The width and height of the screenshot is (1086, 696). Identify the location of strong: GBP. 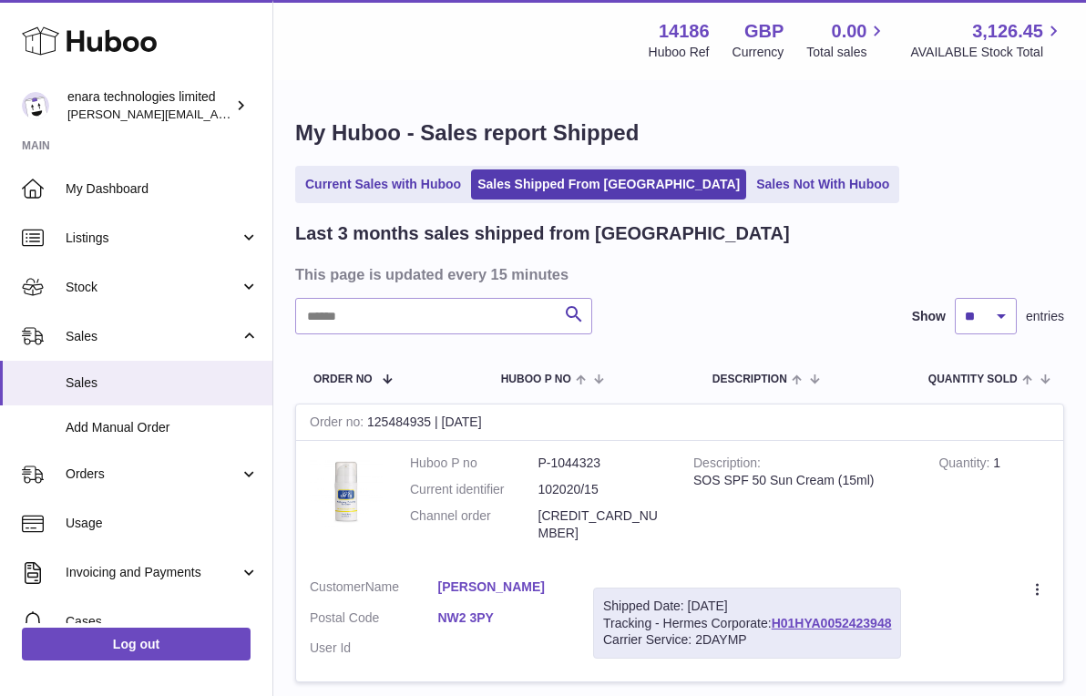
(763, 31).